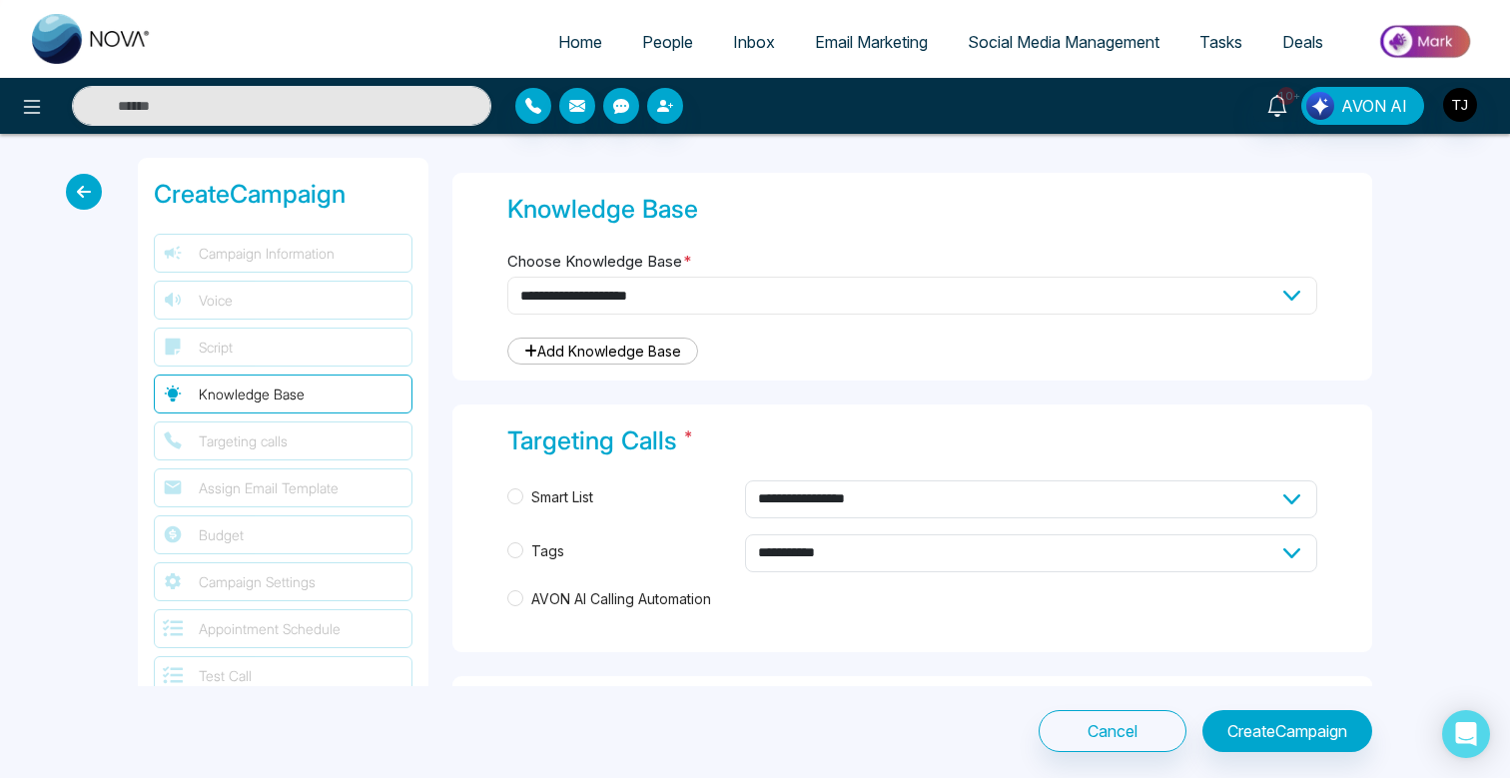 The height and width of the screenshot is (778, 1510). Describe the element at coordinates (1425, 41) in the screenshot. I see `img: Market-place.gif` at that location.